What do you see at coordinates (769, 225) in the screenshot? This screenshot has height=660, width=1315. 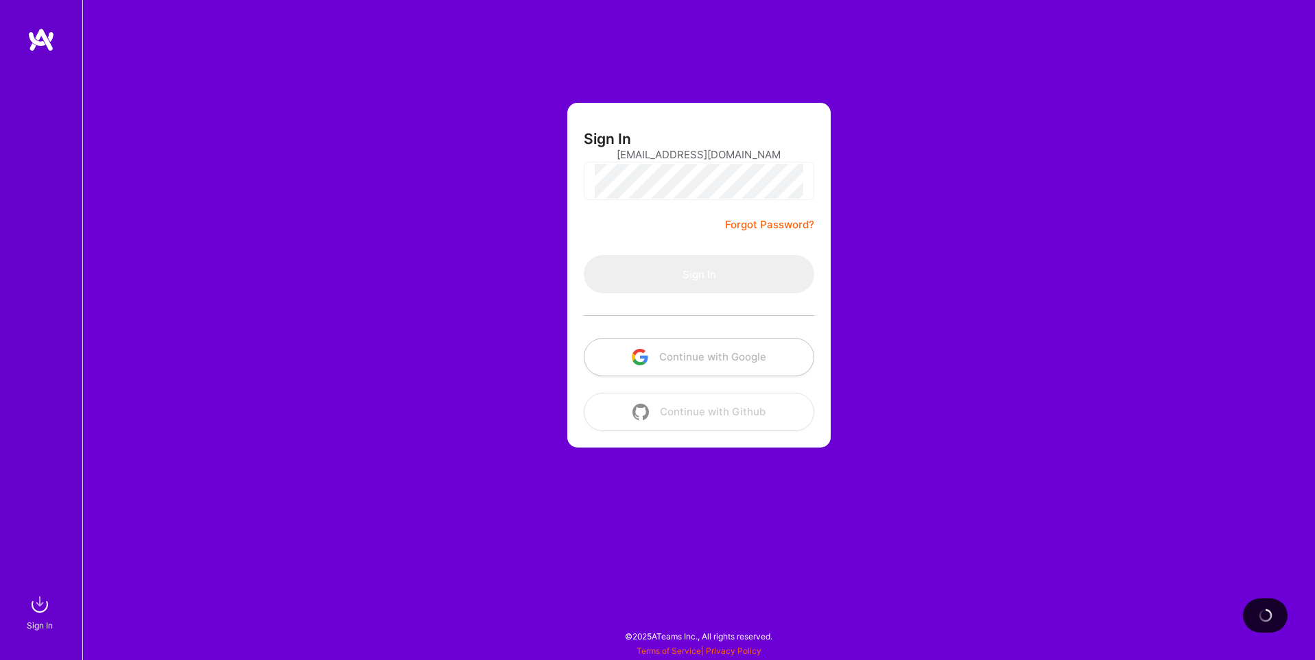 I see `a: Forgot Password?` at bounding box center [769, 225].